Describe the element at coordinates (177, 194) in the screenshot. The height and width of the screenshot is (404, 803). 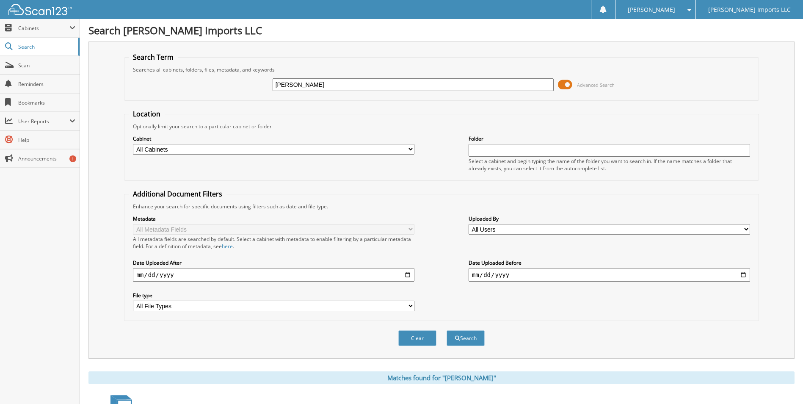
I see `legend: Additional Document Filters` at that location.